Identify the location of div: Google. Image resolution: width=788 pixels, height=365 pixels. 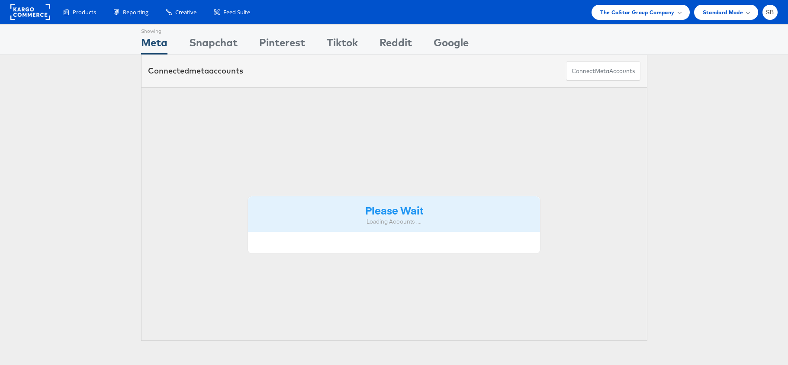
(451, 45).